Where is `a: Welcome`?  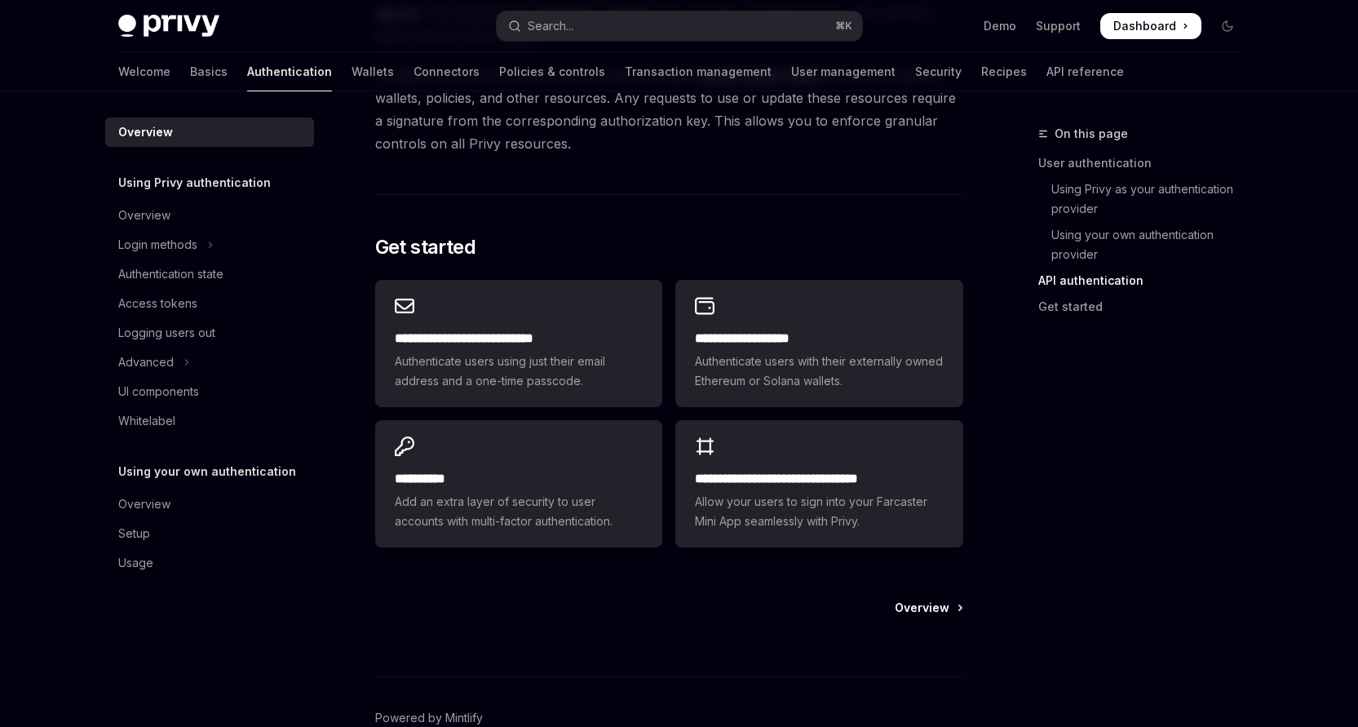
a: Welcome is located at coordinates (144, 72).